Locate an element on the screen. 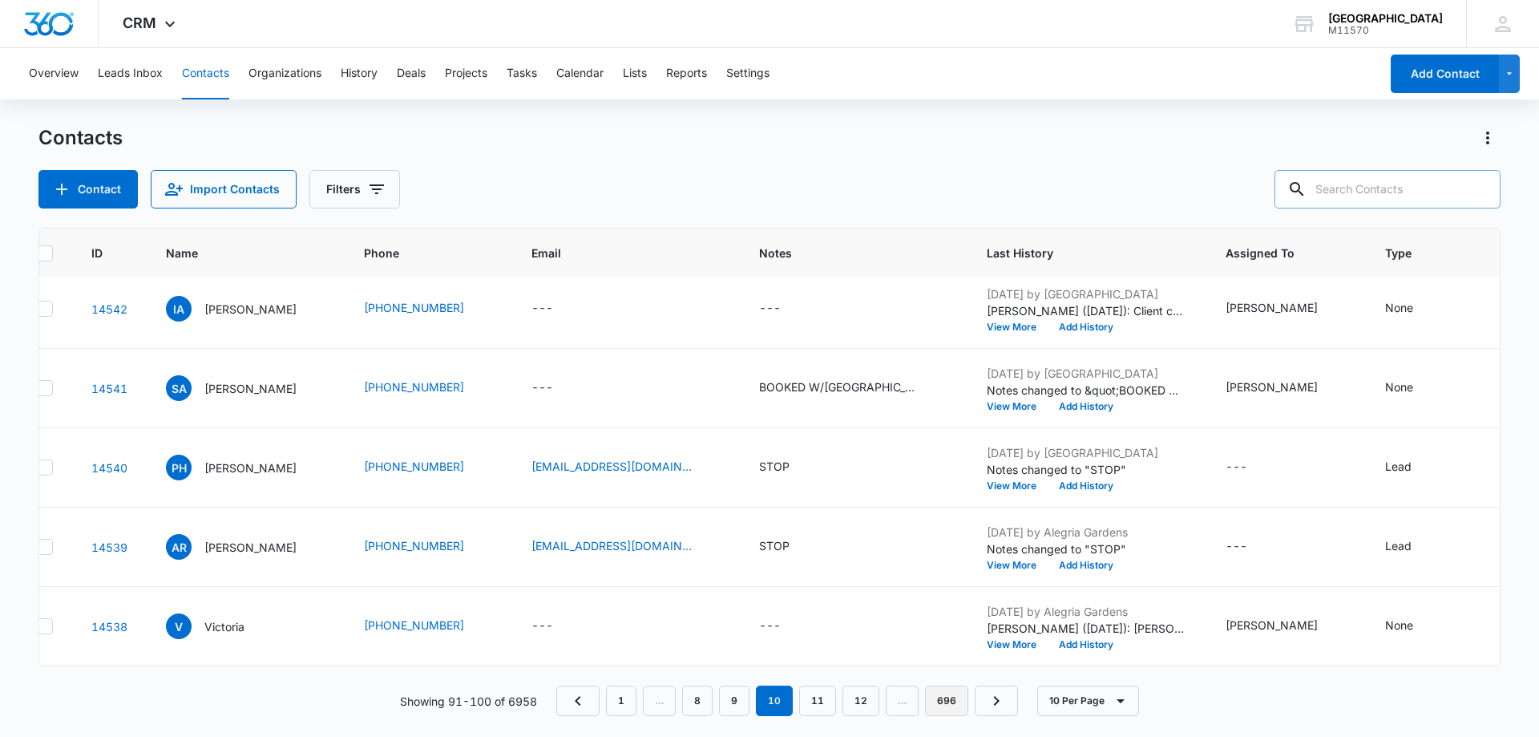 Image resolution: width=1539 pixels, height=737 pixels. div: Phone - (630) 779-2936 - Select to Edit Field is located at coordinates (428, 467).